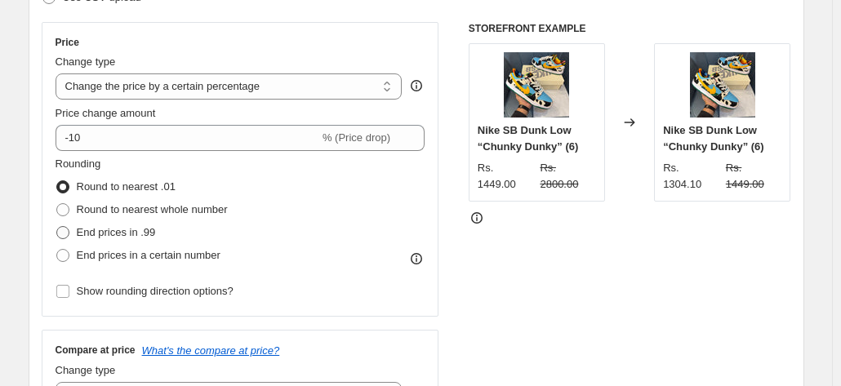 The height and width of the screenshot is (386, 841). I want to click on h6: STOREFRONT EXAMPLE, so click(629, 29).